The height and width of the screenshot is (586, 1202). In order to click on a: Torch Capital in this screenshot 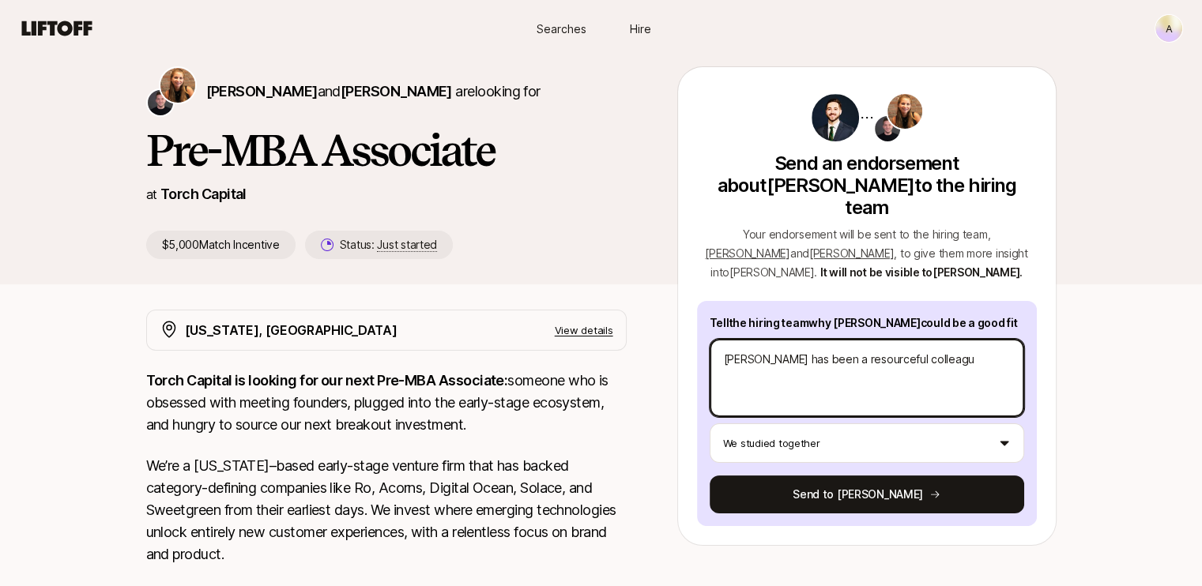, I will do `click(203, 194)`.